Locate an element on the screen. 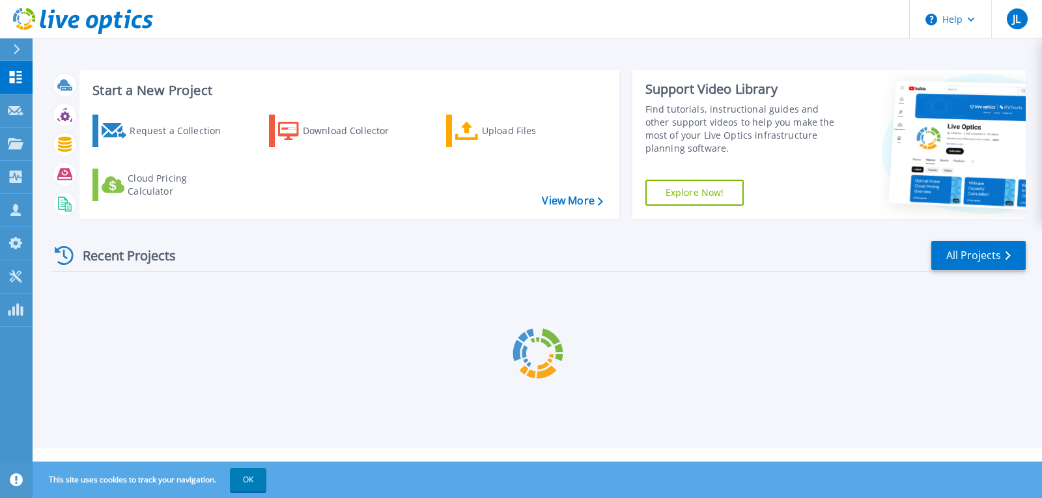  div: Support Video Library is located at coordinates (744, 89).